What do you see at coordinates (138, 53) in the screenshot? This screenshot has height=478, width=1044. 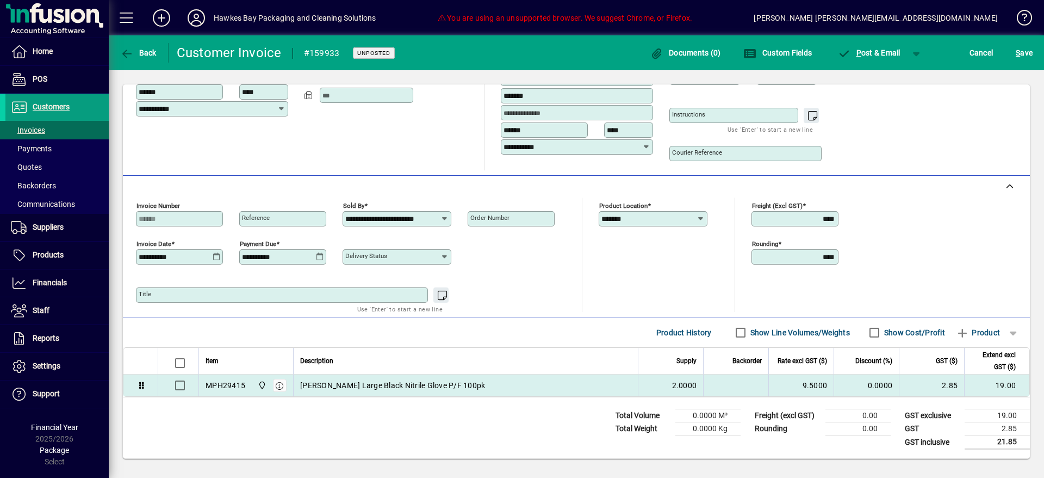 I see `span: Back` at bounding box center [138, 53].